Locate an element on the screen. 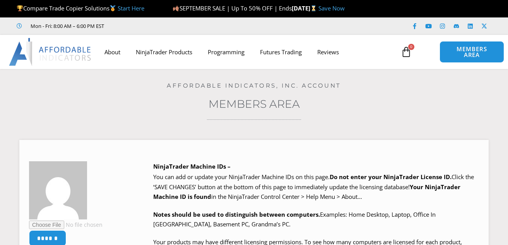 The width and height of the screenshot is (508, 245). a: MEMBERS AREA is located at coordinates (472, 52).